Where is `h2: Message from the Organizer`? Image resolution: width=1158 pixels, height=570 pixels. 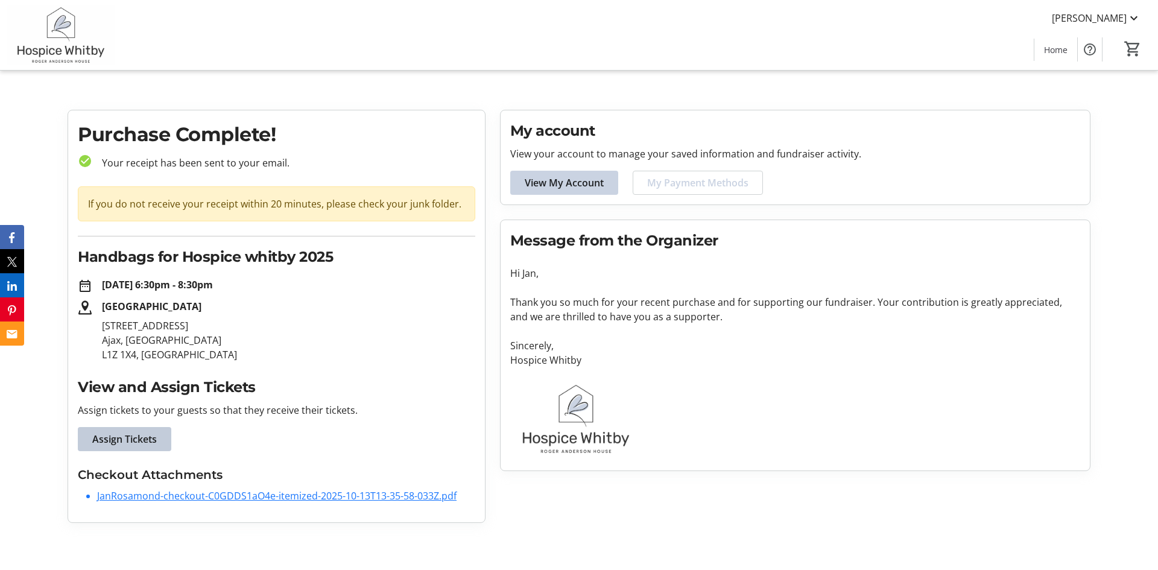
h2: Message from the Organizer is located at coordinates (795, 241).